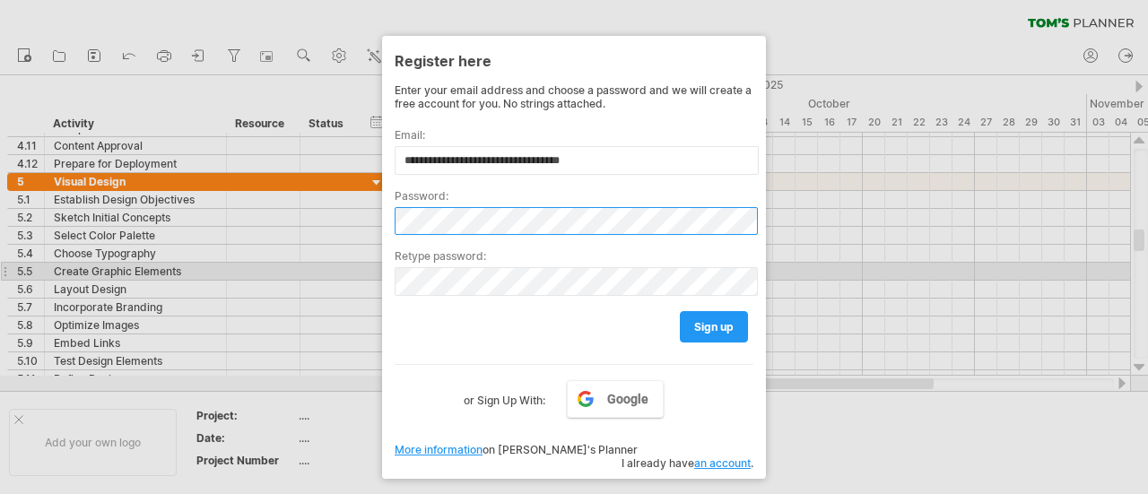 The image size is (1148, 494). What do you see at coordinates (714, 326) in the screenshot?
I see `a: sign up` at bounding box center [714, 326].